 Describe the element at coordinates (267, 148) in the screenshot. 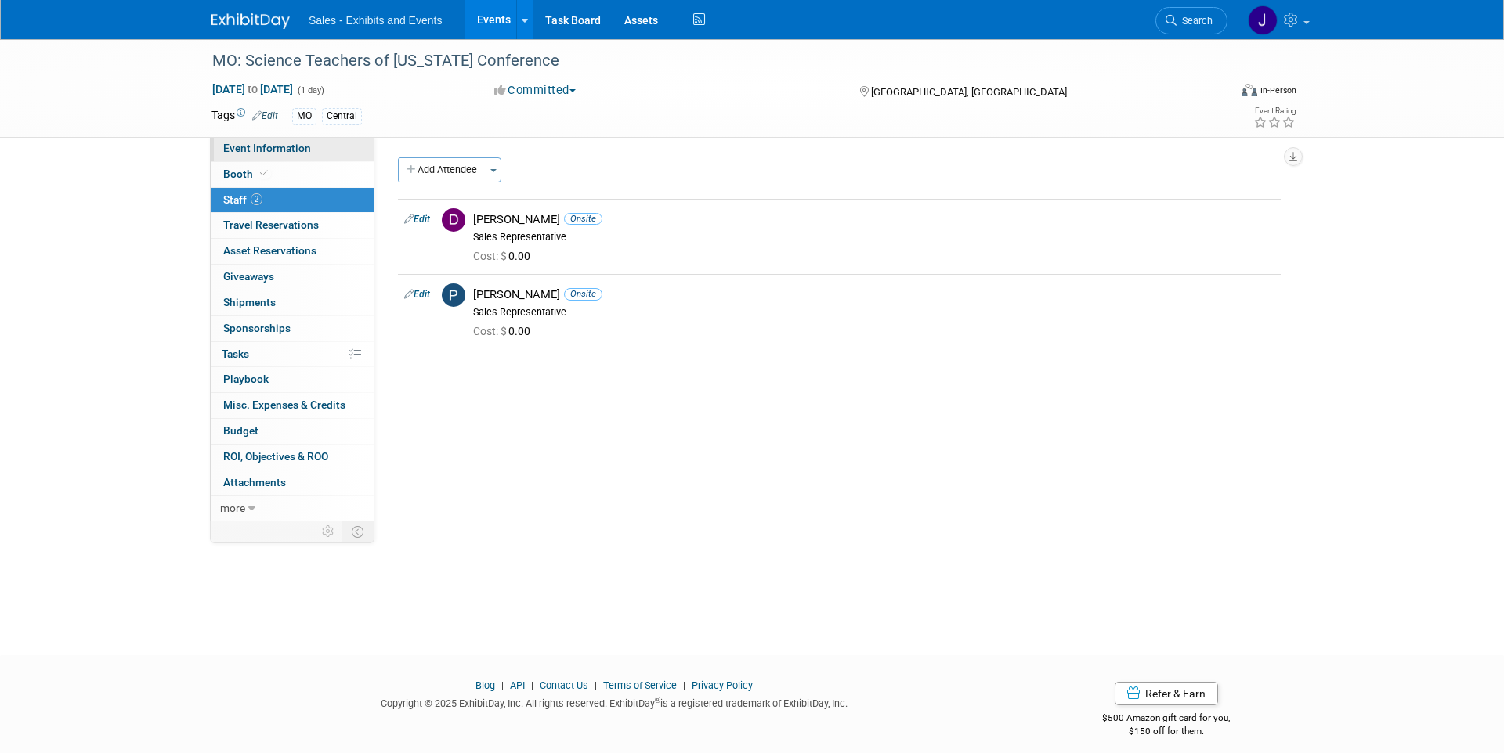

I see `span: Event Information` at that location.